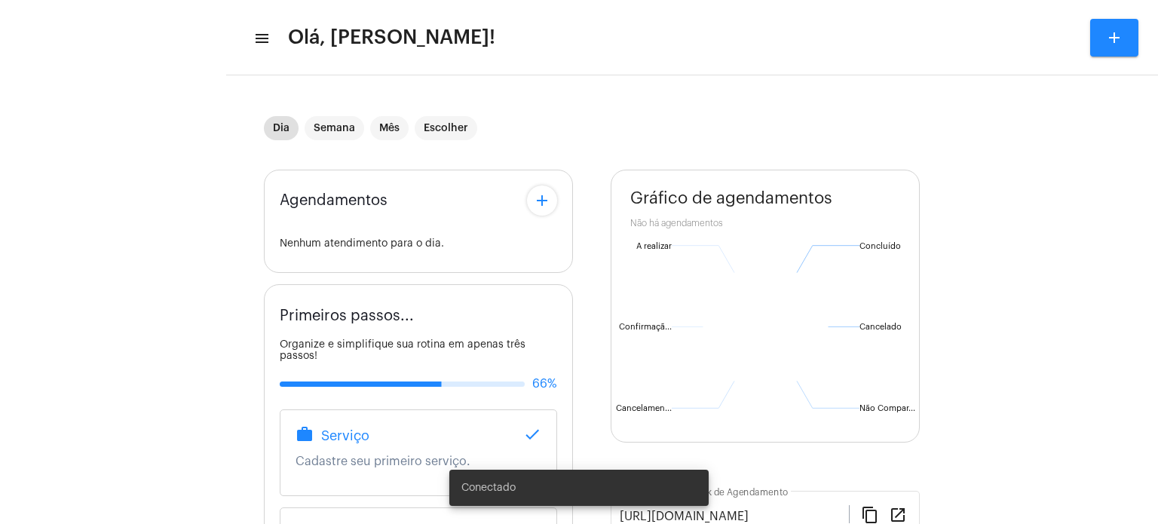 The height and width of the screenshot is (524, 1158). What do you see at coordinates (446, 128) in the screenshot?
I see `mat-chip: Escolher` at bounding box center [446, 128].